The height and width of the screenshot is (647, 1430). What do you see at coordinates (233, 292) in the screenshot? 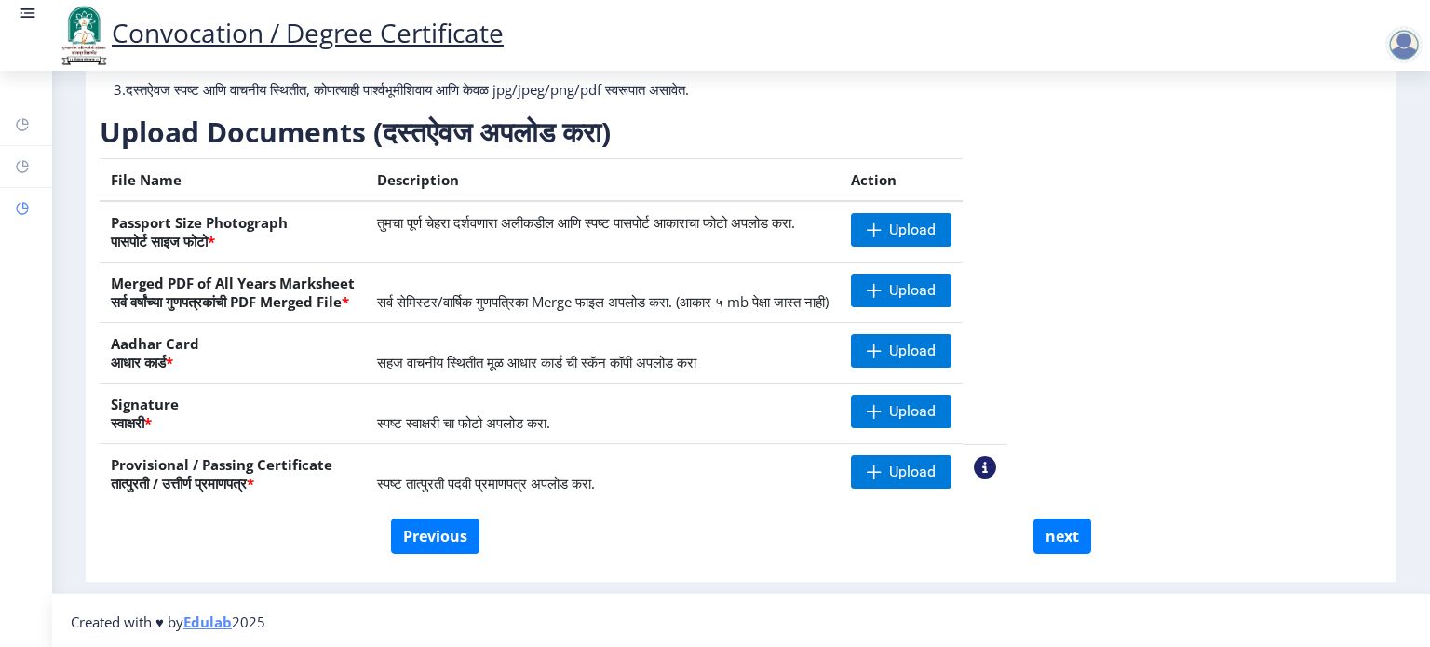
I see `th: Merged PDF of All Years Marksheet सर्व वर्षांच्या गुणपत्रकांची PDF Merged File` at bounding box center [233, 292].